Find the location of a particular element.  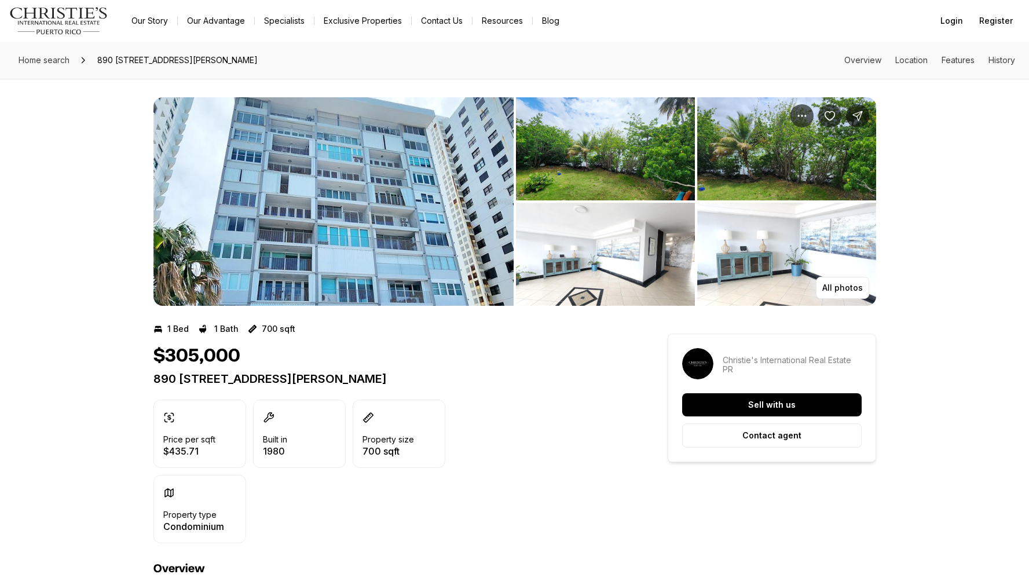

p: Price per sqft is located at coordinates (189, 440).